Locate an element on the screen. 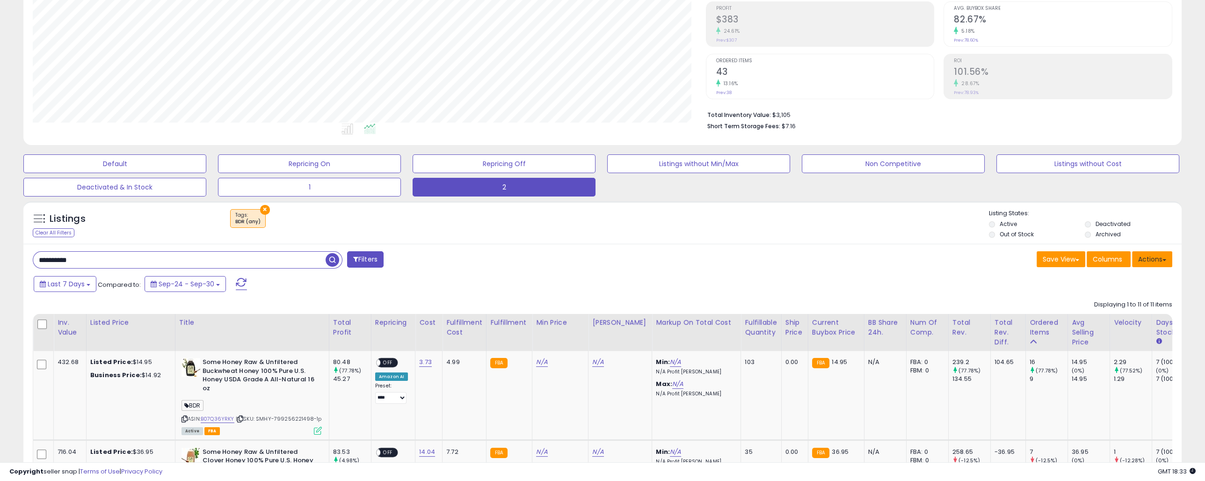 The image size is (1205, 481). small: Prev: $307 is located at coordinates (726, 40).